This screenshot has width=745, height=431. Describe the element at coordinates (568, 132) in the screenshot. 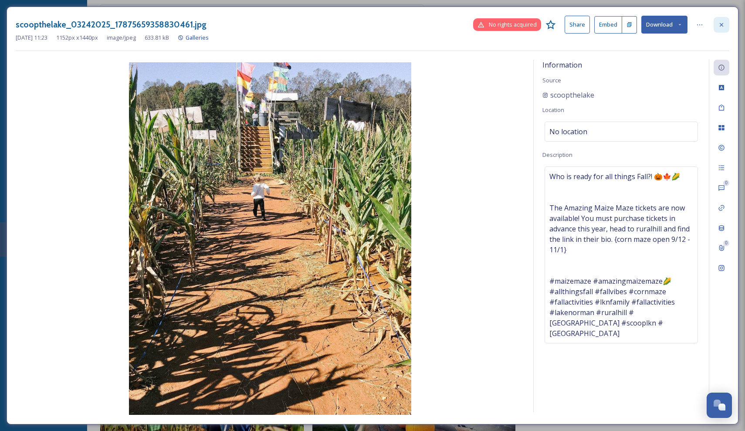

I see `span: No location` at that location.